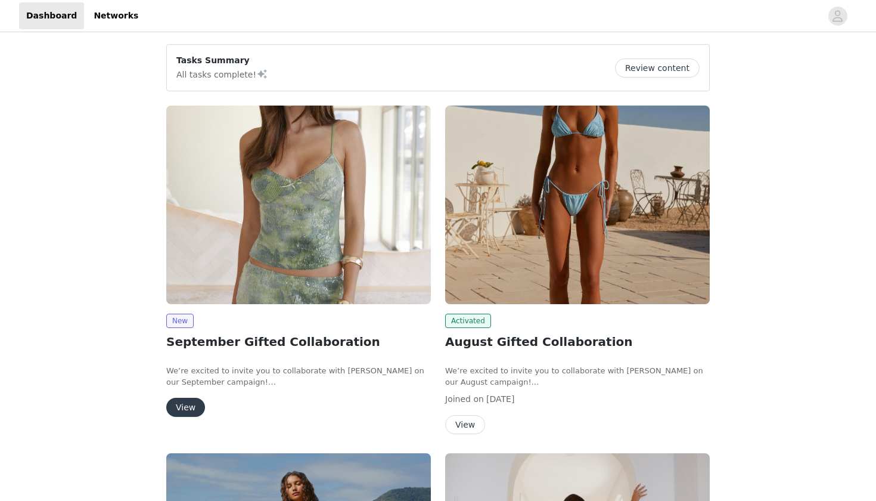  What do you see at coordinates (299, 341) in the screenshot?
I see `h2: September Gifted Collaboration` at bounding box center [299, 341].